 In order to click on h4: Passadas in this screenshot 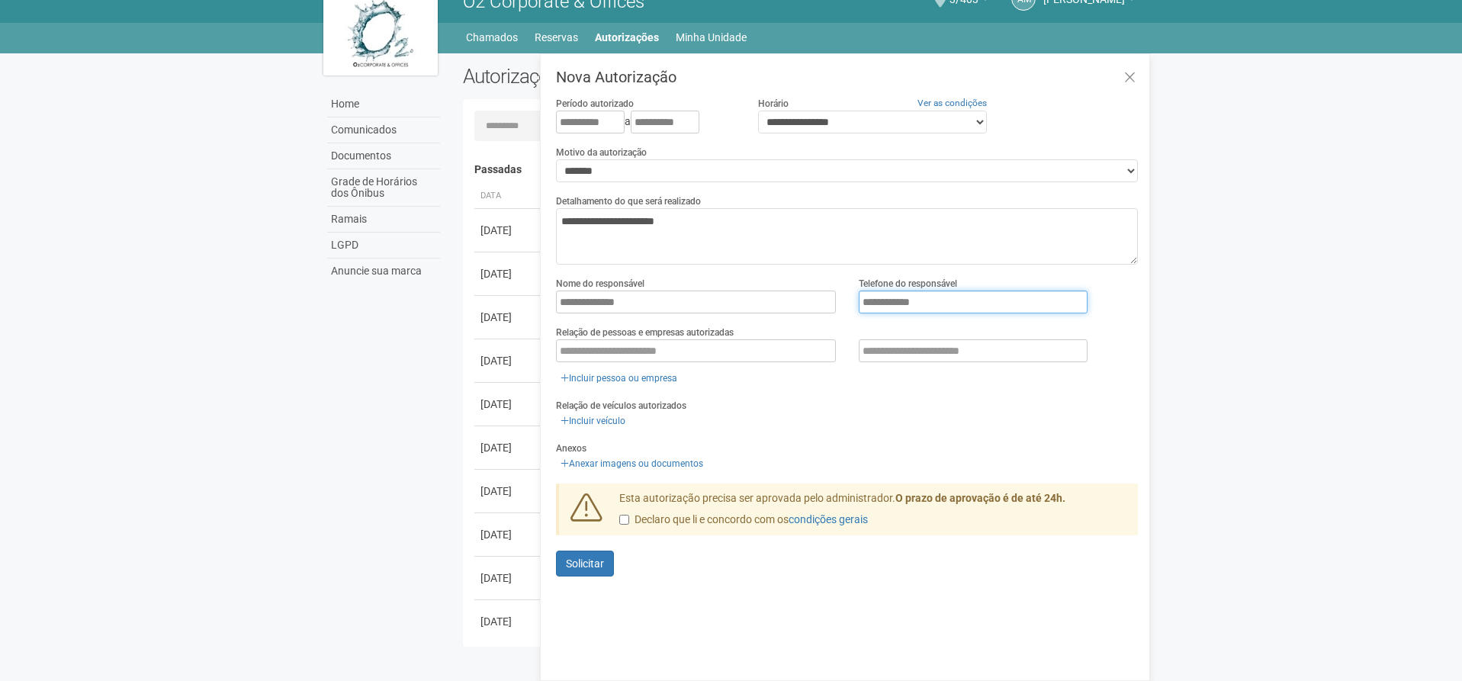, I will do `click(801, 169)`.